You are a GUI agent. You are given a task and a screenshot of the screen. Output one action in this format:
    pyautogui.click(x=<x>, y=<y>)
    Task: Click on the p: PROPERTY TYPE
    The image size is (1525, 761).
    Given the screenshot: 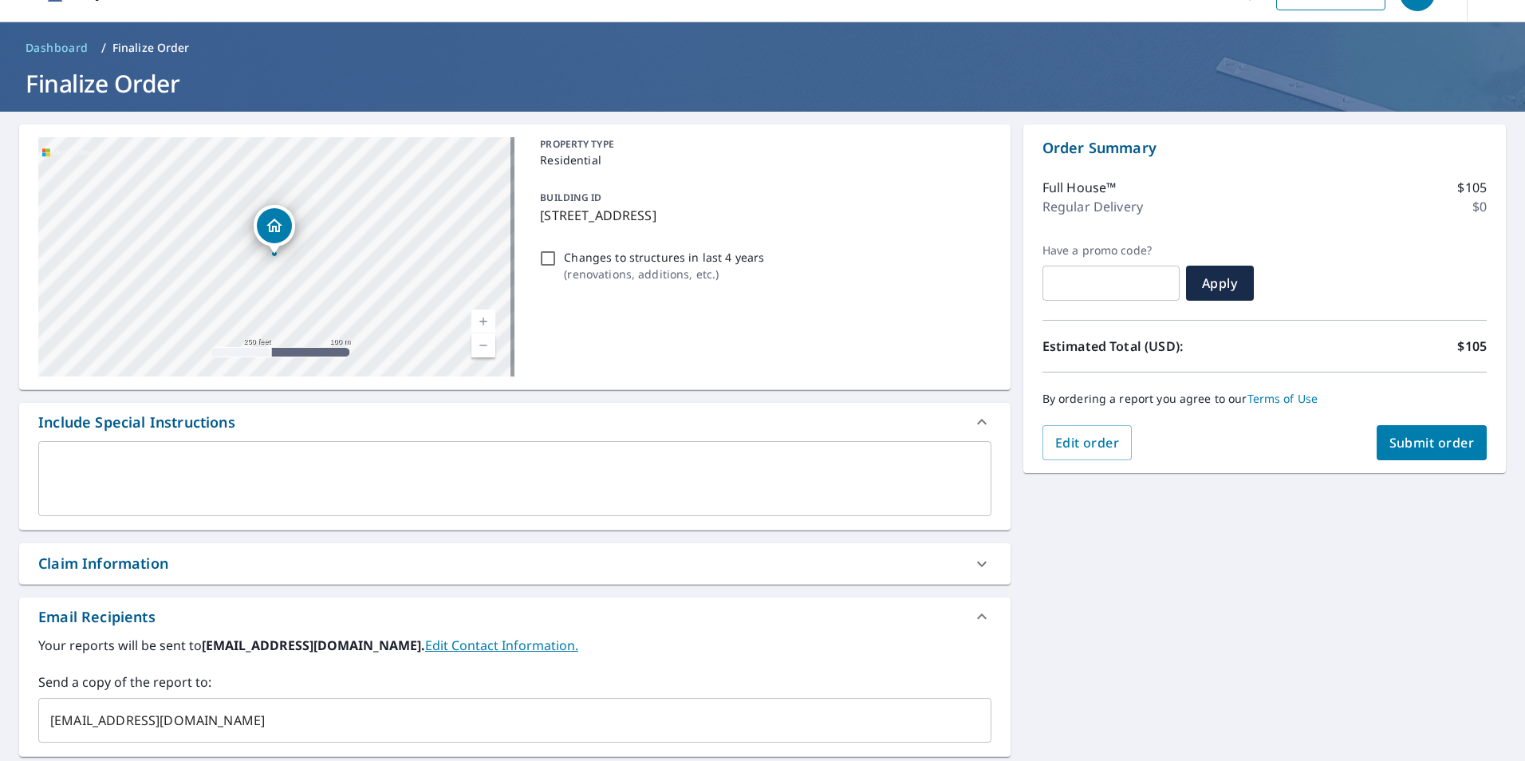 What is the action you would take?
    pyautogui.click(x=762, y=144)
    